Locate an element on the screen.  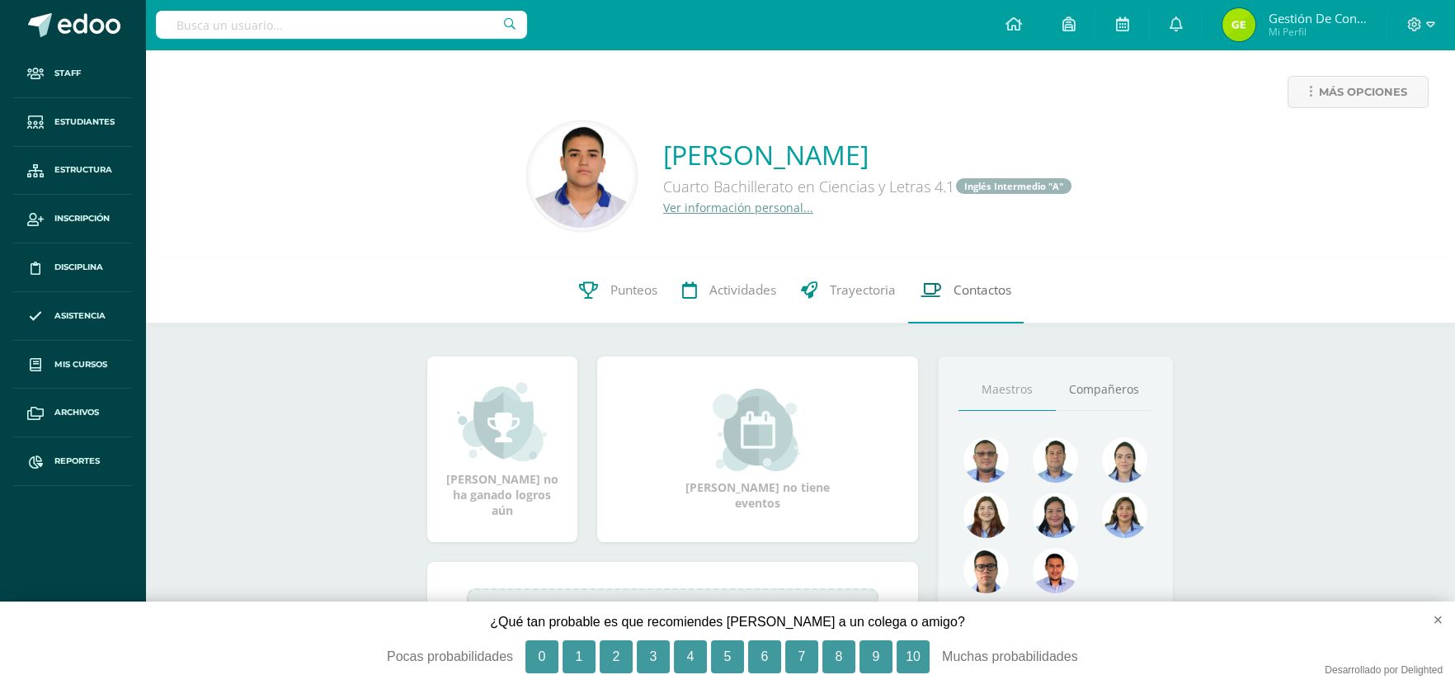
img: c4fdb2b3b5c0576fe729d7be1ce23d7b.png is located at coordinates (1239, 25).